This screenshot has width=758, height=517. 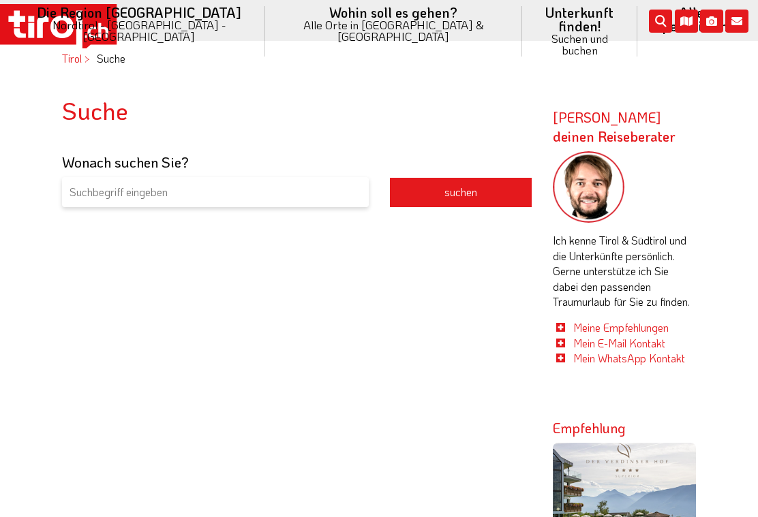 What do you see at coordinates (579, 44) in the screenshot?
I see `small: Suchen und buchen` at bounding box center [579, 44].